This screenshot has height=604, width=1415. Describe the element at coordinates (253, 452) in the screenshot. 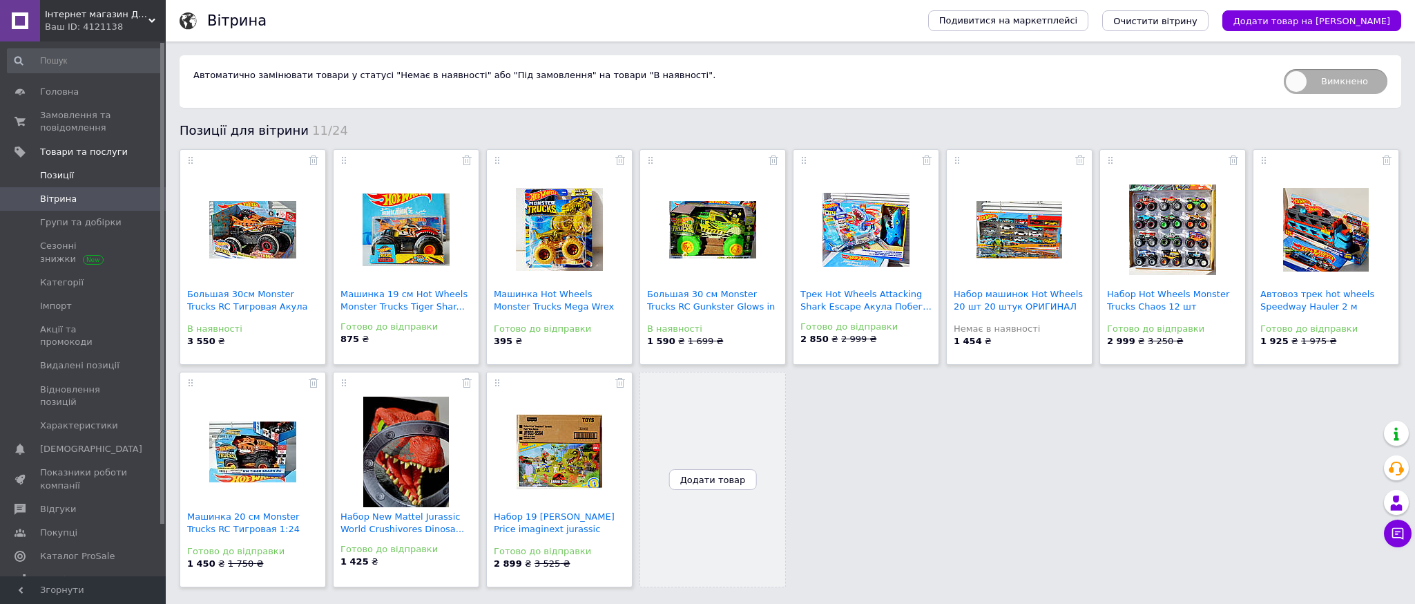

I see `img: Машинка 20 см Monster Trucks RC Тигровая 1:24 Акула Hot Wheels Tiger Shark с пультом радиоуправля...` at that location.